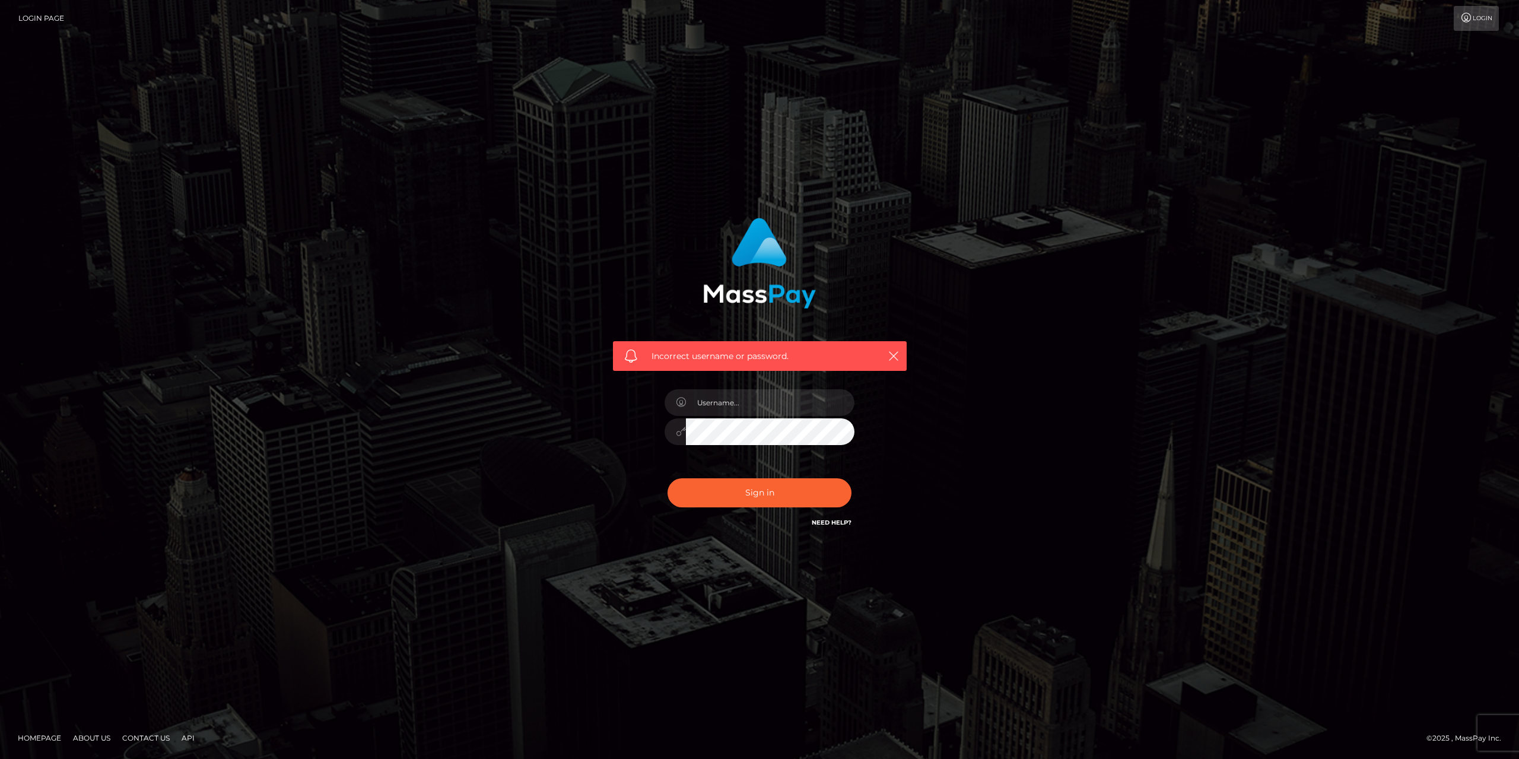 Image resolution: width=1519 pixels, height=759 pixels. Describe the element at coordinates (832, 522) in the screenshot. I see `a: Need Help?` at that location.